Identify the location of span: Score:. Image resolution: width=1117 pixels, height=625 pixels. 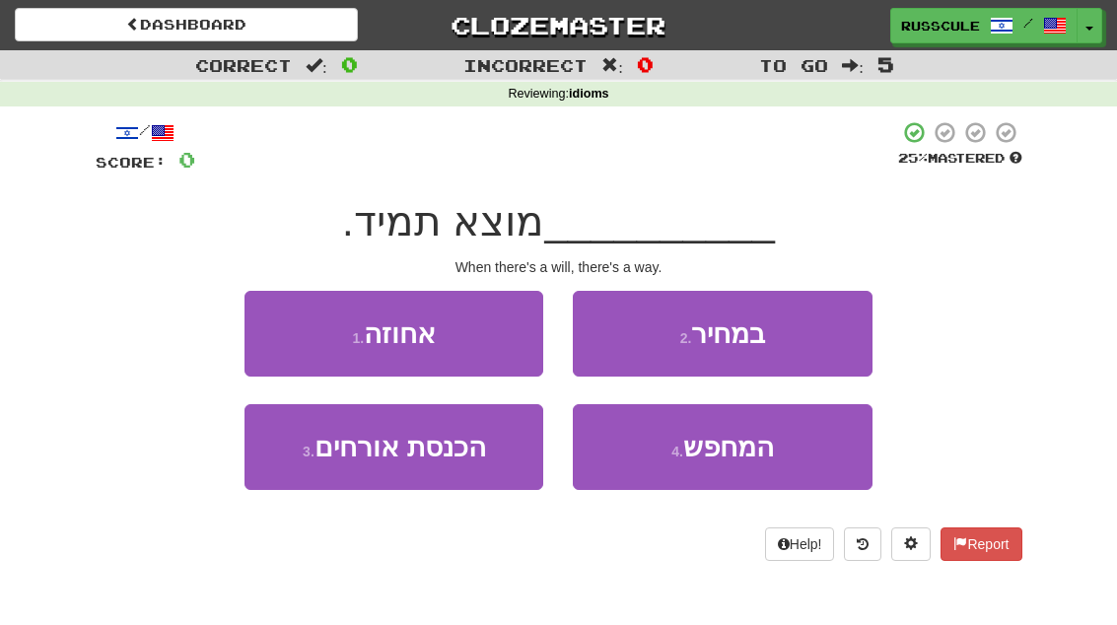
(131, 162).